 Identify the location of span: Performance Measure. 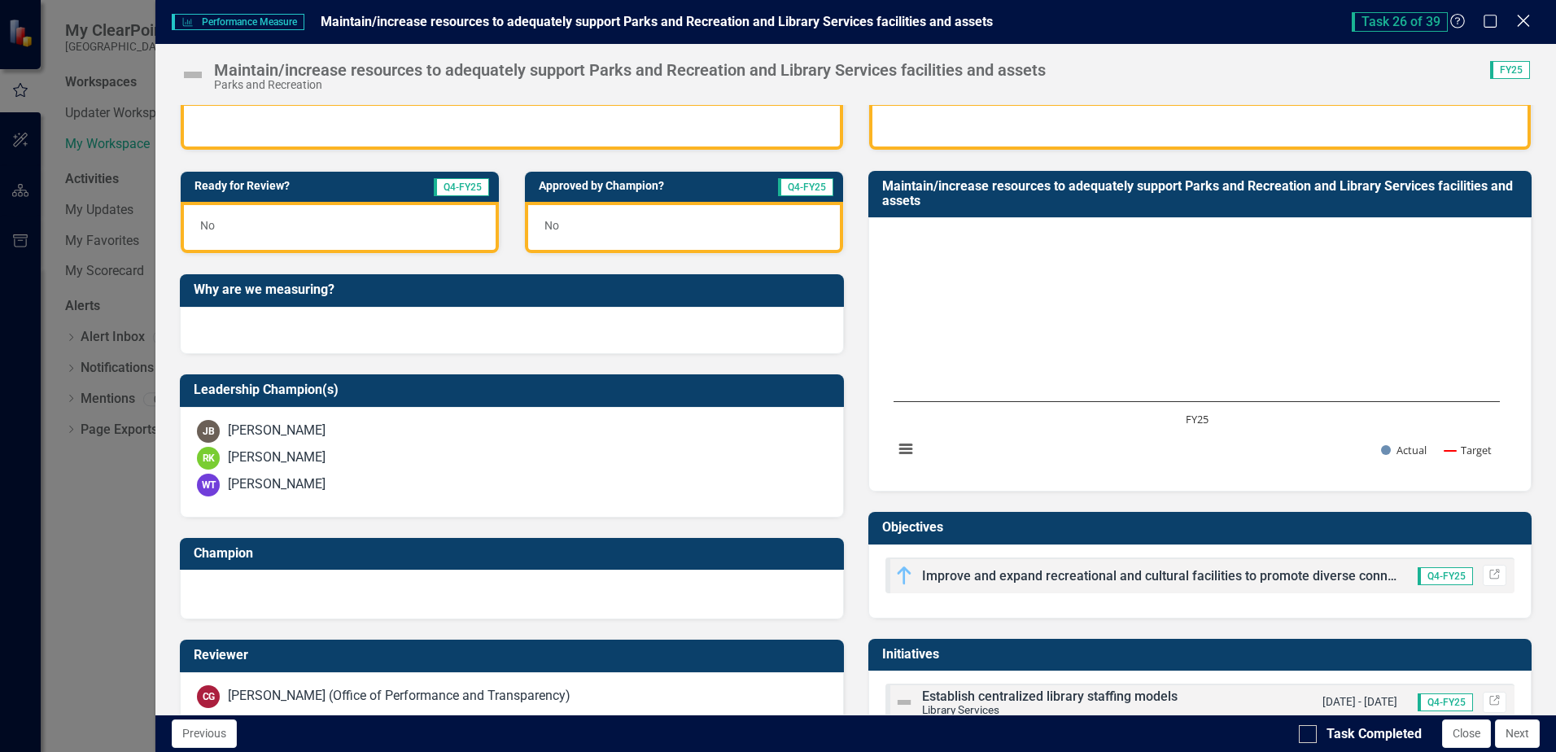
(238, 22).